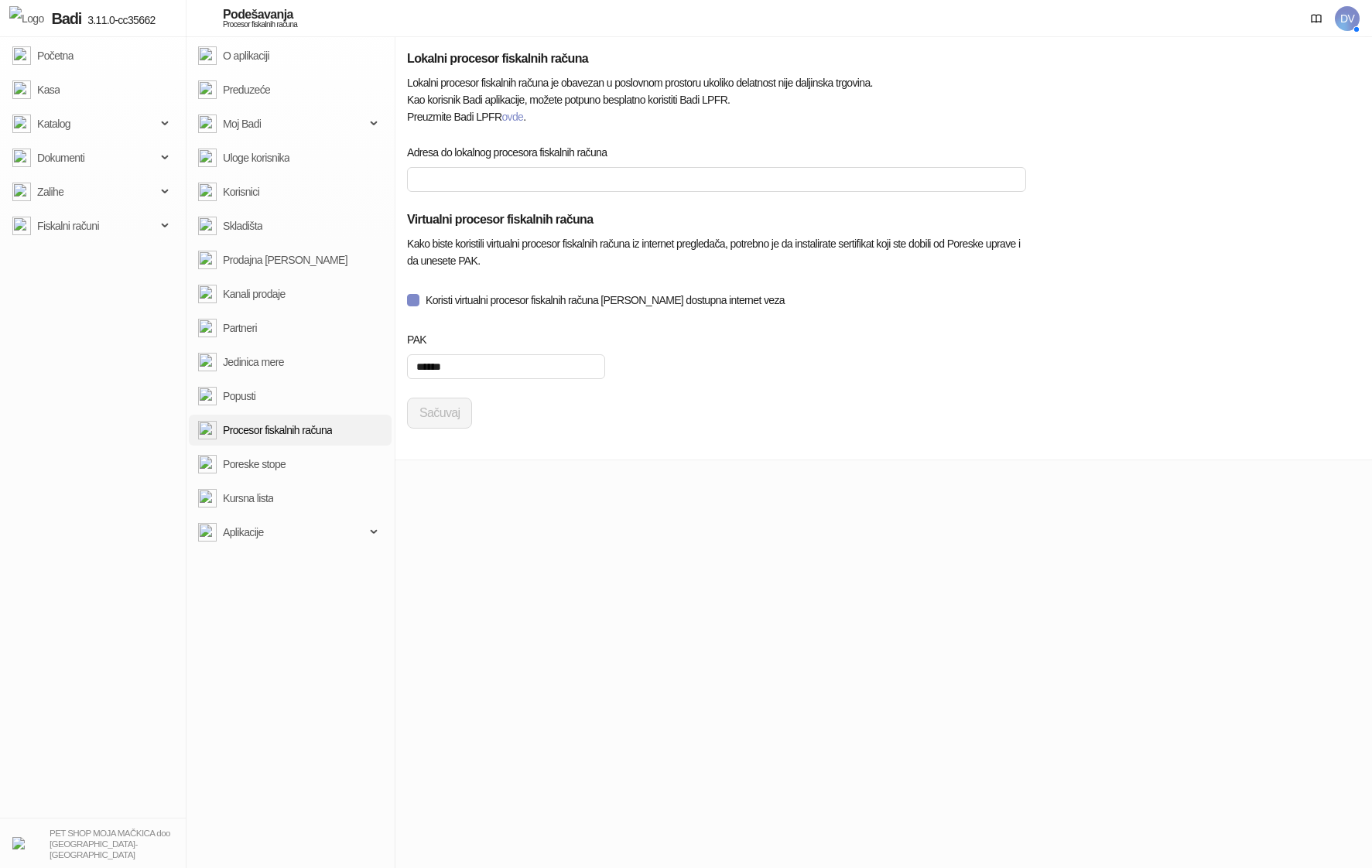 The image size is (1372, 868). I want to click on div: Procesor fiskalnih računa, so click(260, 25).